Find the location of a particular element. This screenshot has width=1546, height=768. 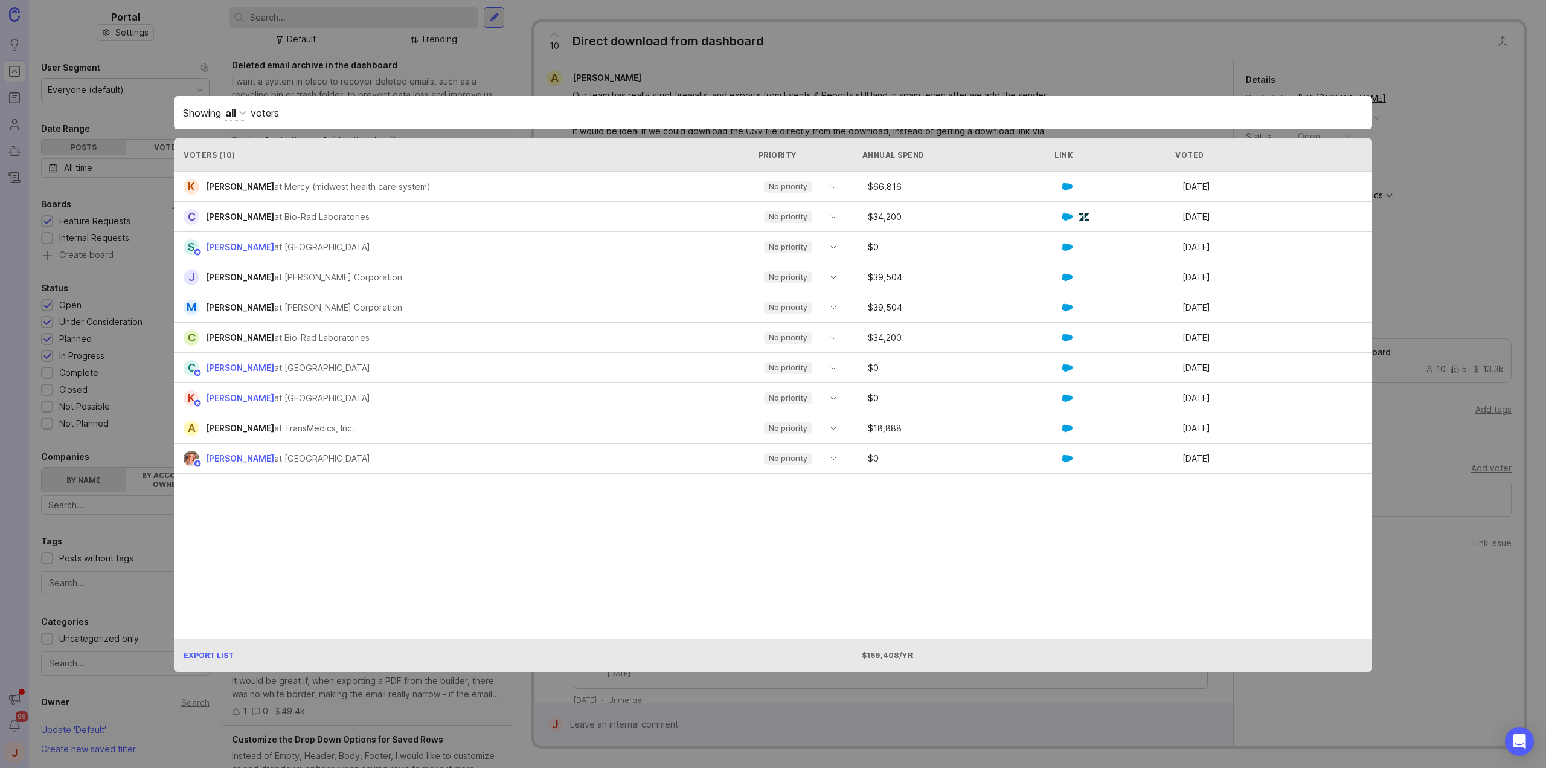

div: at Bio-Rad Laboratories is located at coordinates (322, 217).